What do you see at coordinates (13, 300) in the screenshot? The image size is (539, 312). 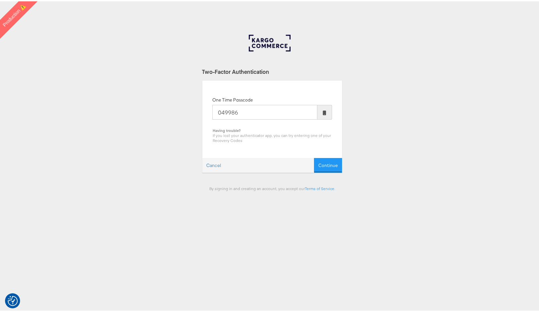 I see `img: Revisit consent button` at bounding box center [13, 300].